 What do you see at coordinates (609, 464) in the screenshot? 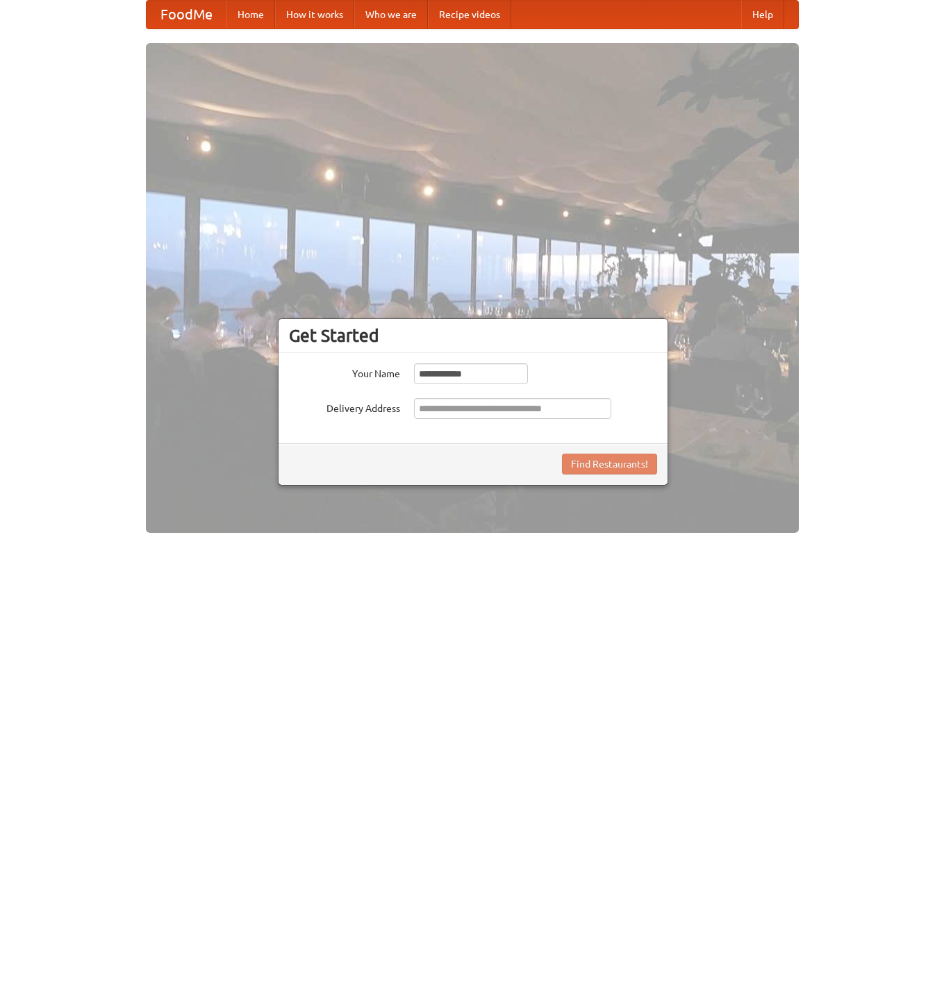
I see `button: Find Restaurants!` at bounding box center [609, 464].